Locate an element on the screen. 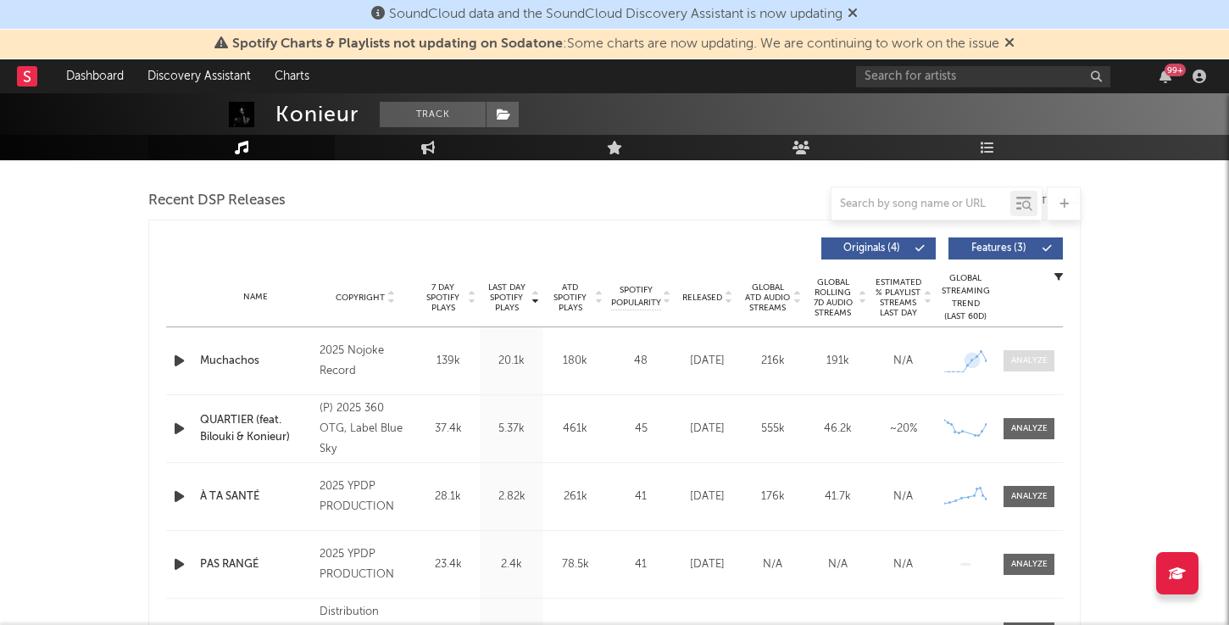  div: 2.82k is located at coordinates (511, 497).